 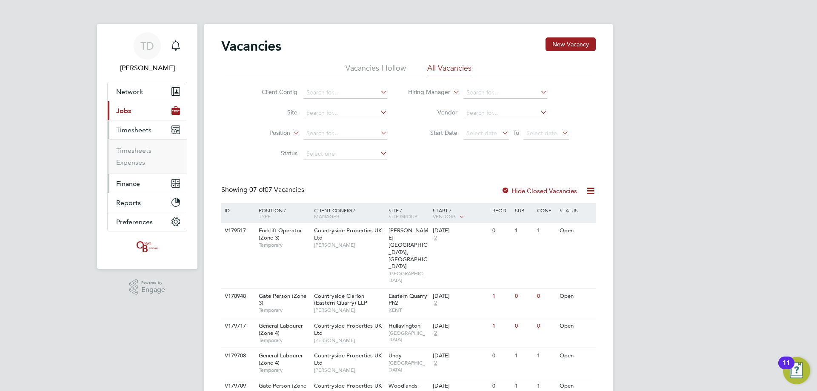 I want to click on button: Jobs, so click(x=147, y=111).